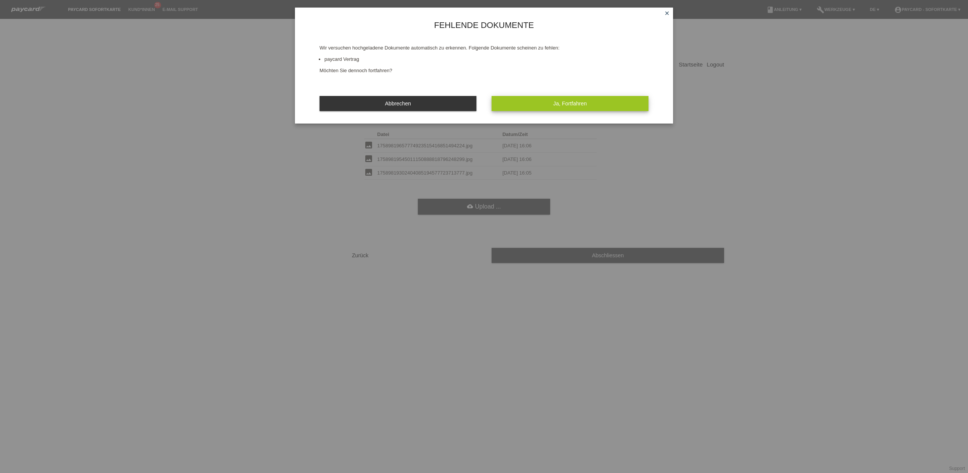  What do you see at coordinates (484, 65) in the screenshot?
I see `div: Wir versuchen hochgeladene Dokumente automatisch zu erkennen. Folgende Dokumente scheinen zu fehl...` at bounding box center [484, 65].